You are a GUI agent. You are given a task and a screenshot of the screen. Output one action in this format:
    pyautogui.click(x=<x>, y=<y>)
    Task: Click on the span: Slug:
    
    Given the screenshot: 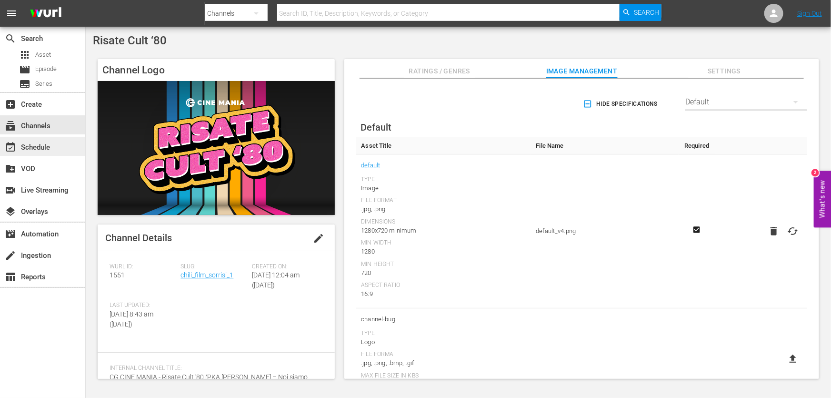 What is the action you would take?
    pyautogui.click(x=213, y=267)
    